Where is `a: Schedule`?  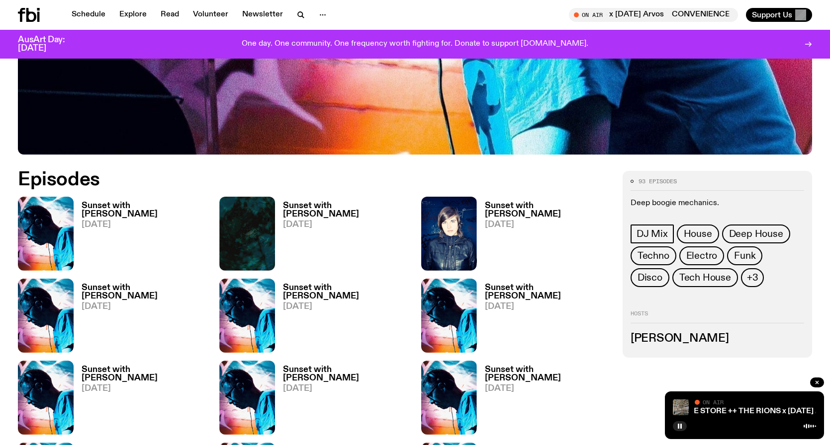
a: Schedule is located at coordinates (88, 15).